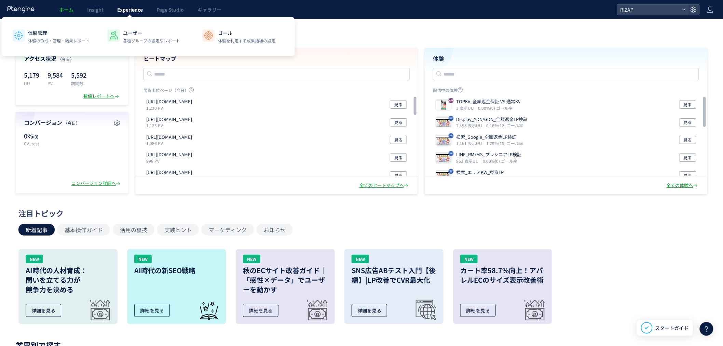 The width and height of the screenshot is (723, 346). Describe the element at coordinates (170, 108) in the screenshot. I see `p: 1,230 PV` at that location.